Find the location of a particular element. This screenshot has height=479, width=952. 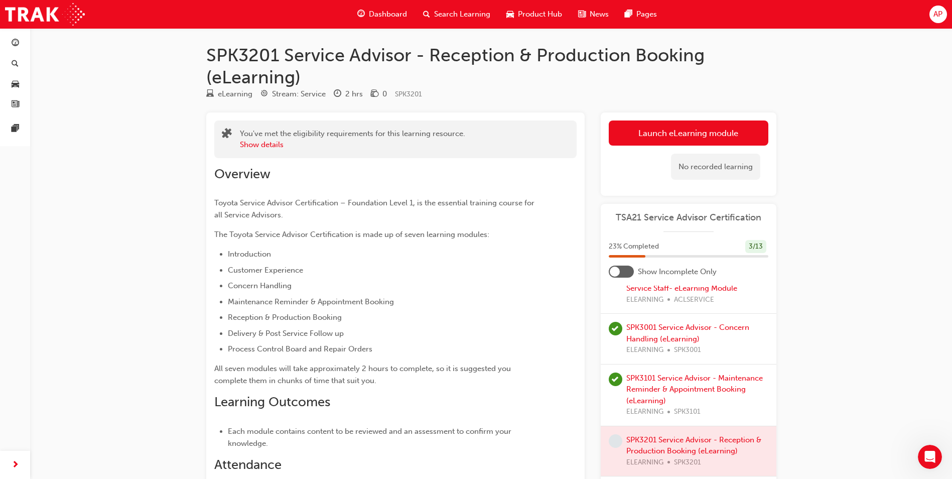

span: Learning Outcomes is located at coordinates (272, 401).